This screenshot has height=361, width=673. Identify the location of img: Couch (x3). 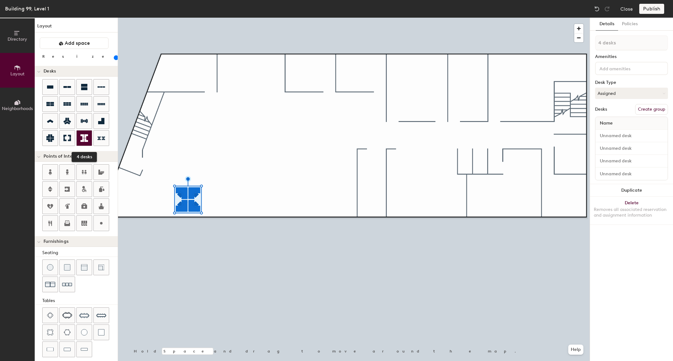
(67, 285).